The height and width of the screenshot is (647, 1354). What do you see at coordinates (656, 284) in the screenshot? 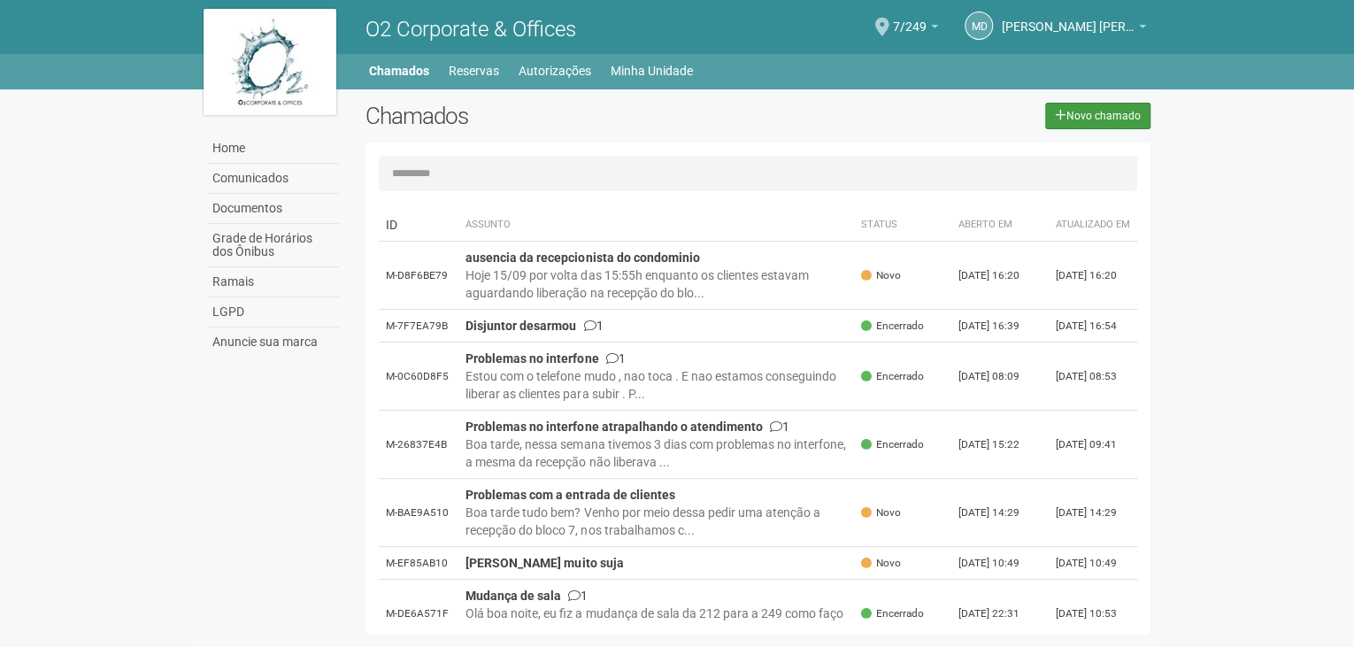
I see `div: Hoje 15/09 por volta das 15:55h enquanto os clientes estavam aguardando liberação na recepção do ...` at bounding box center [656, 284].